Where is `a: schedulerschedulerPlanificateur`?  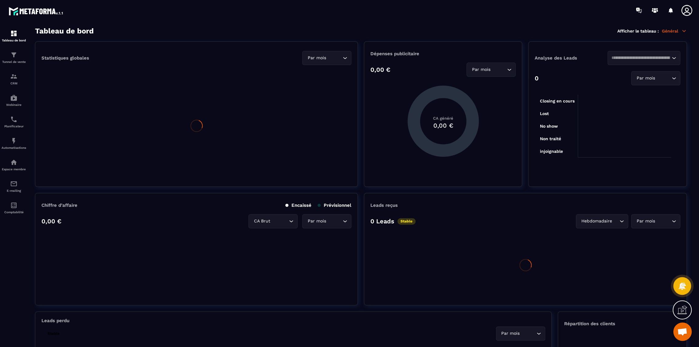
a: schedulerschedulerPlanificateur is located at coordinates (14, 122).